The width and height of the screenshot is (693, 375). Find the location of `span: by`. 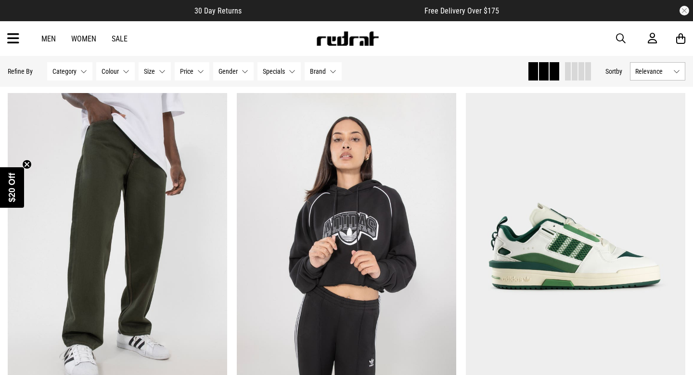

span: by is located at coordinates (619, 71).